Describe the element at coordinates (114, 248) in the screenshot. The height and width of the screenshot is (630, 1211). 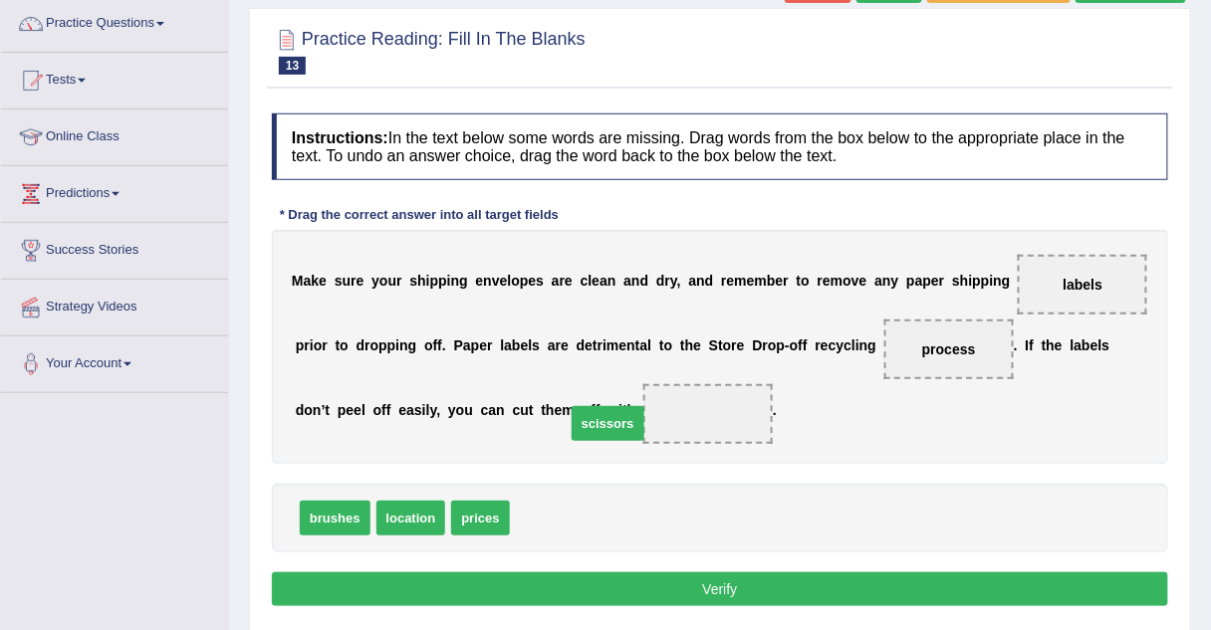
I see `a: Success Stories` at that location.